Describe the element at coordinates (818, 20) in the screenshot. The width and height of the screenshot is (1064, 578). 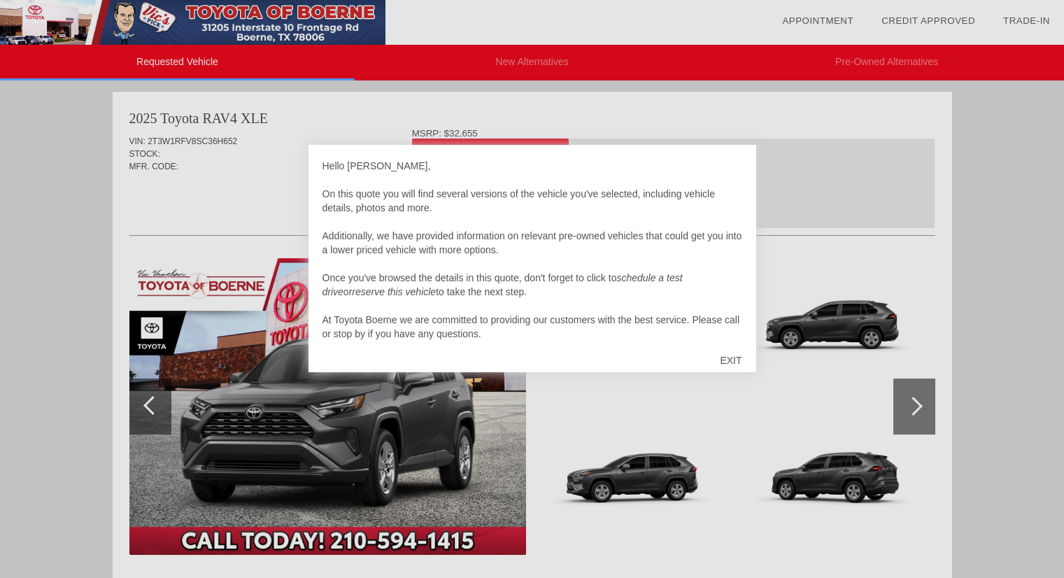
I see `a: Appointment` at that location.